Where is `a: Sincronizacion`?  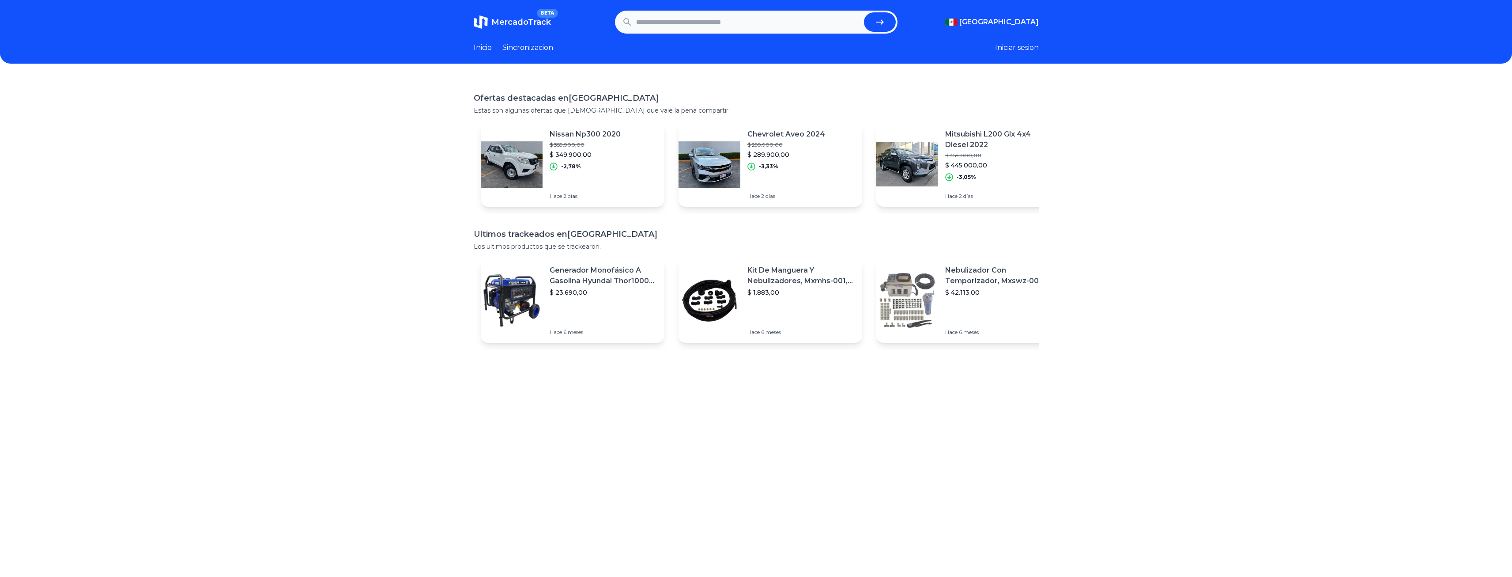
a: Sincronizacion is located at coordinates (528, 48).